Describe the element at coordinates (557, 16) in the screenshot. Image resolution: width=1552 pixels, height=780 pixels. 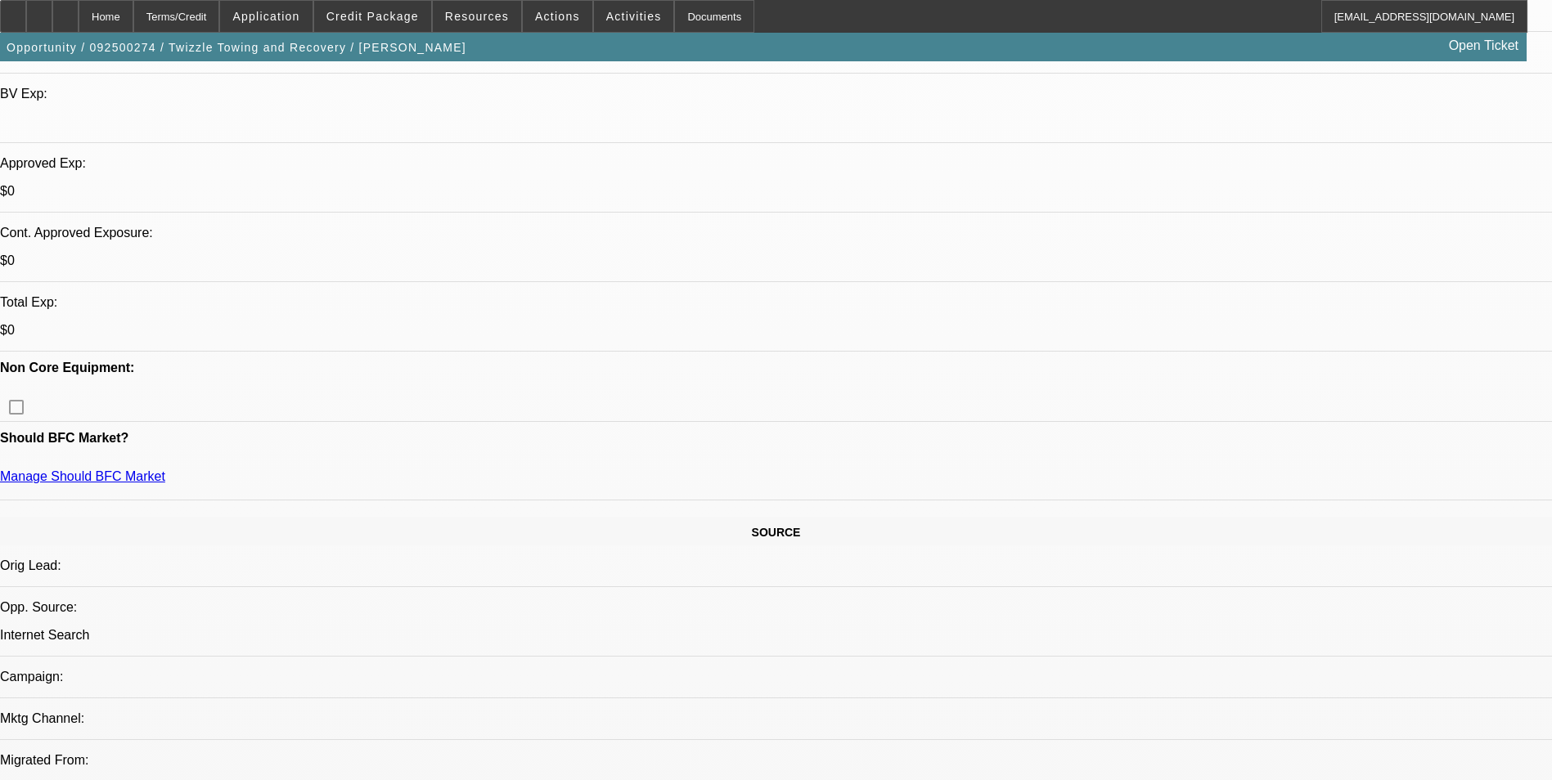
I see `button: Actions` at that location.